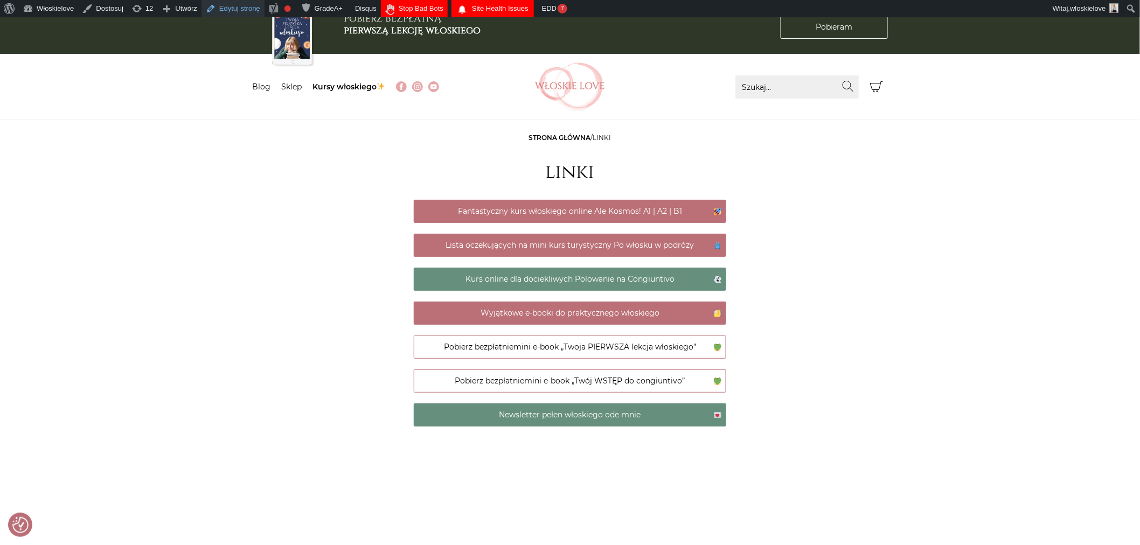 The image size is (1140, 545). Describe the element at coordinates (291, 87) in the screenshot. I see `a: Sklep` at that location.